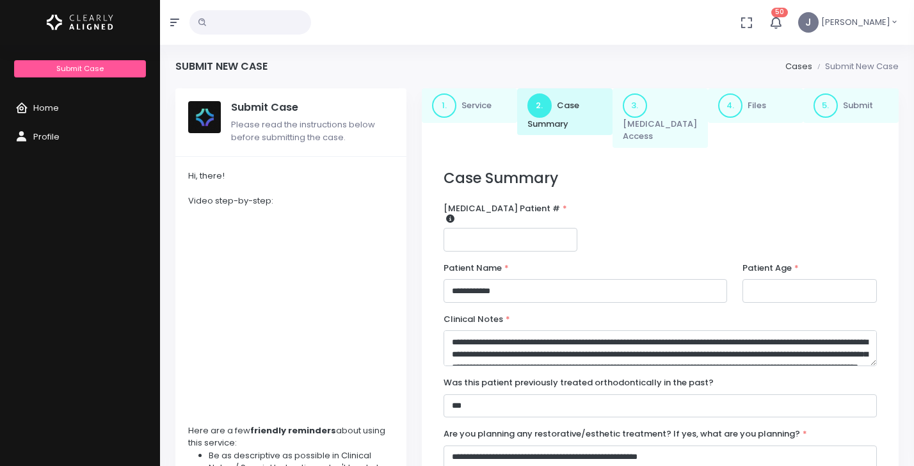 This screenshot has width=914, height=466. What do you see at coordinates (79, 69) in the screenshot?
I see `a: Submit Case` at bounding box center [79, 69].